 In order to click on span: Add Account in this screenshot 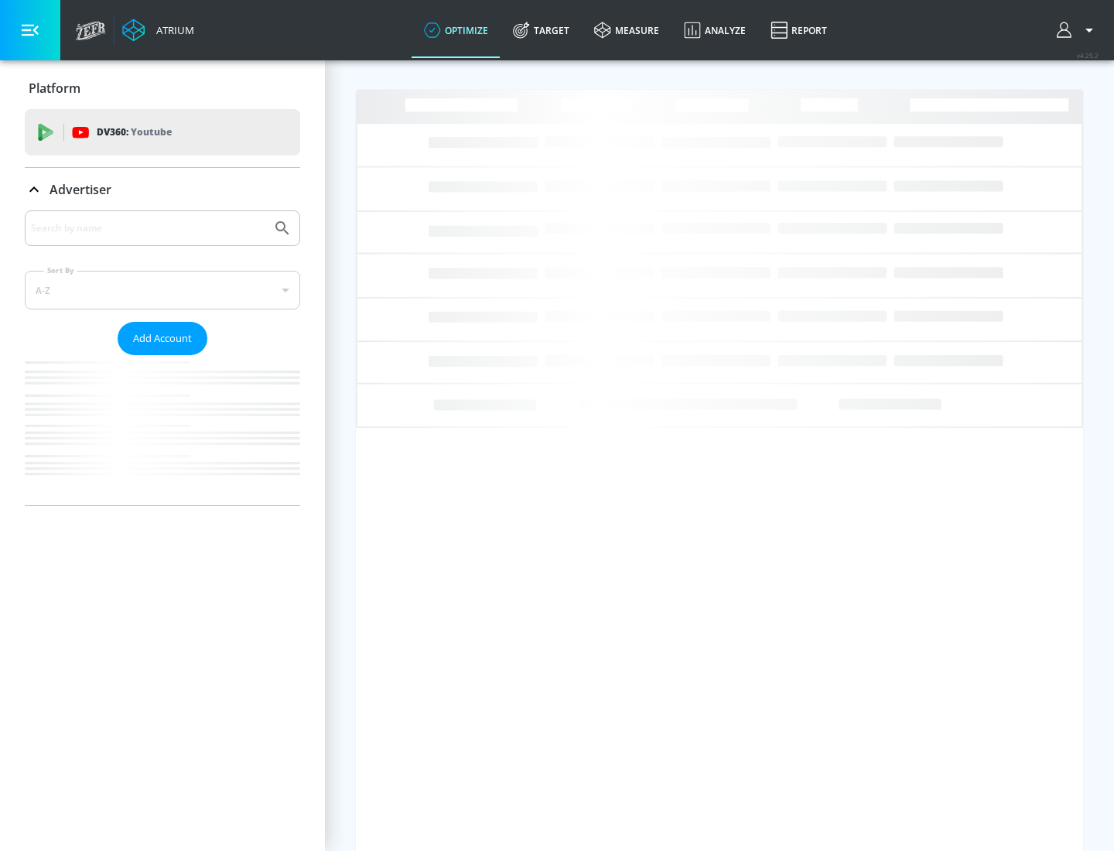, I will do `click(162, 338)`.